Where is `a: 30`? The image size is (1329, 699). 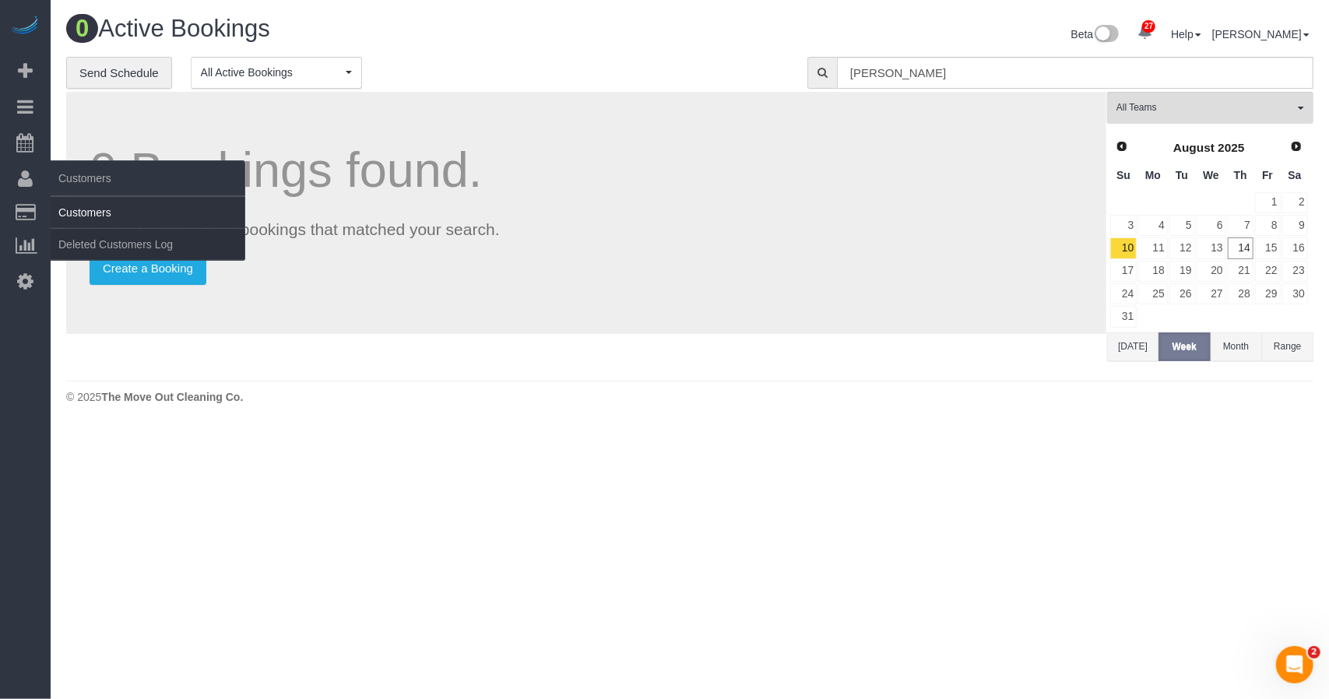 a: 30 is located at coordinates (1295, 293).